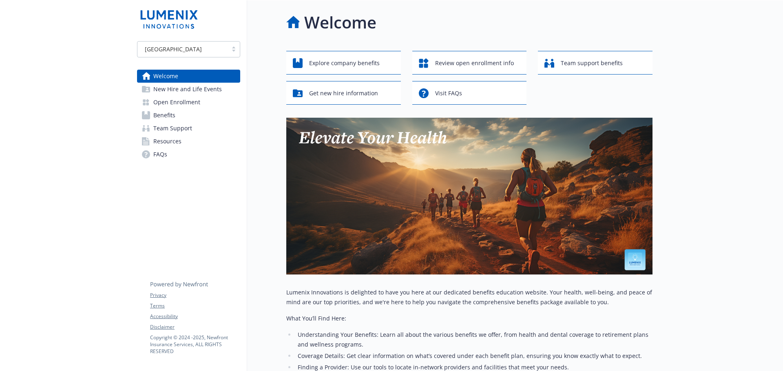  I want to click on a: FAQs, so click(188, 155).